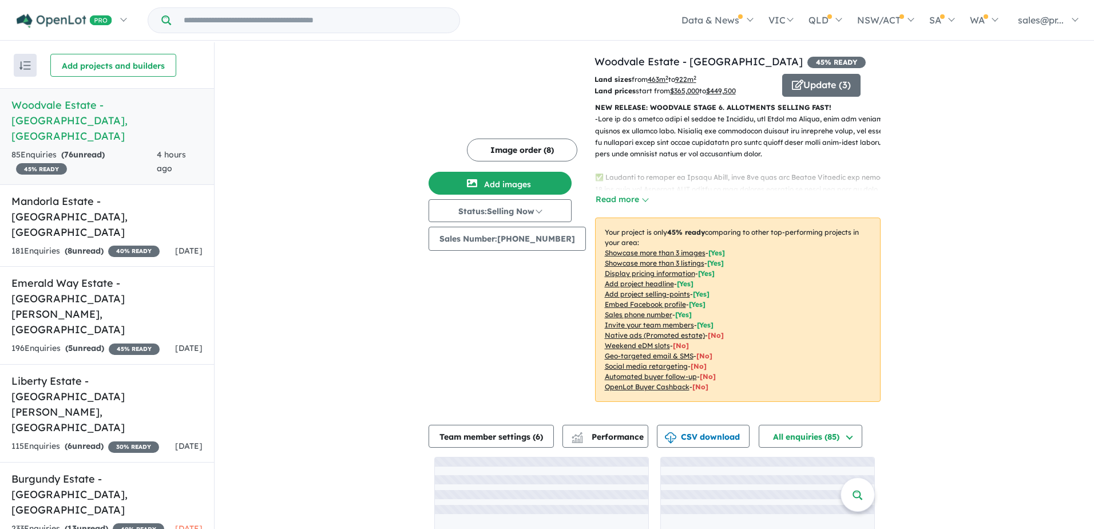 The image size is (1094, 529). Describe the element at coordinates (647, 293) in the screenshot. I see `u: Add project selling-points` at that location.